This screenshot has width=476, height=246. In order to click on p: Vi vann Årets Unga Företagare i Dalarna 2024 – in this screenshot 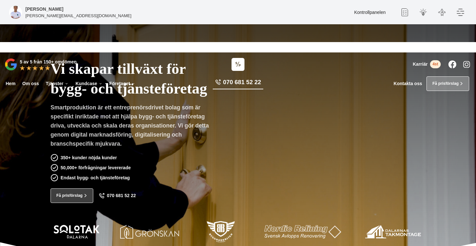, I will do `click(238, 47)`.